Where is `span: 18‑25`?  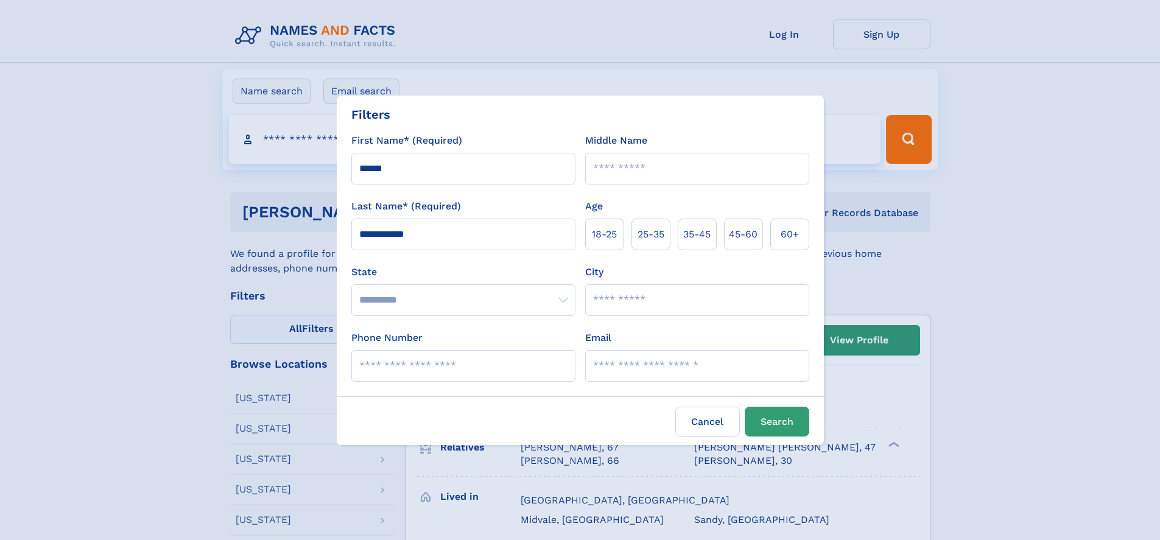
span: 18‑25 is located at coordinates (604, 234).